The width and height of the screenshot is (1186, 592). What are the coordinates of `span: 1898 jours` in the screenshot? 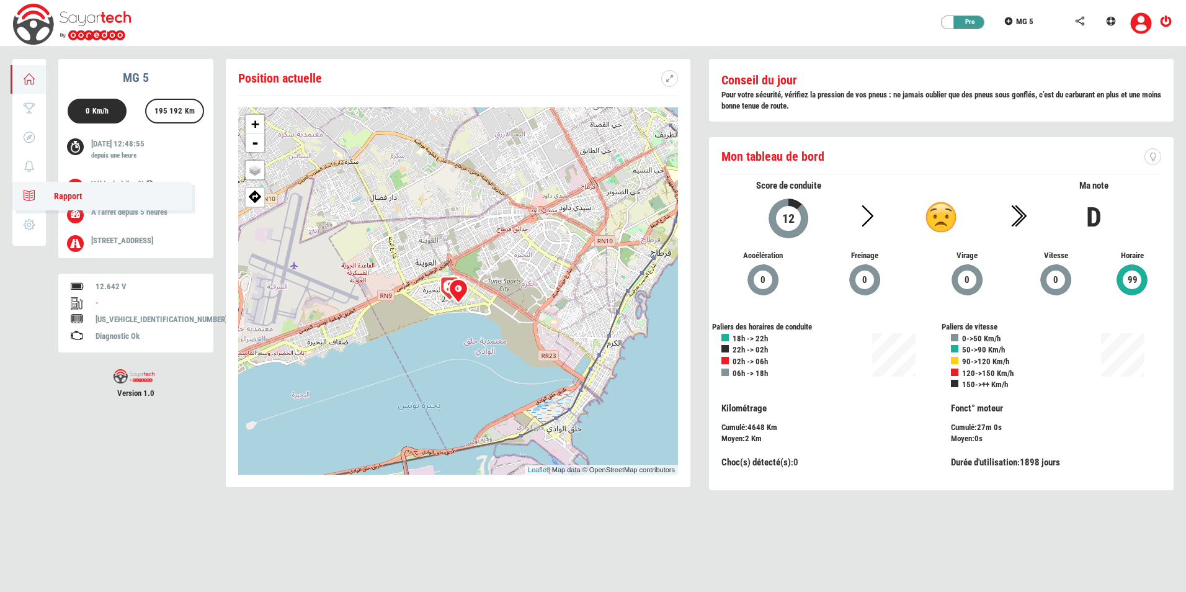 It's located at (1039, 462).